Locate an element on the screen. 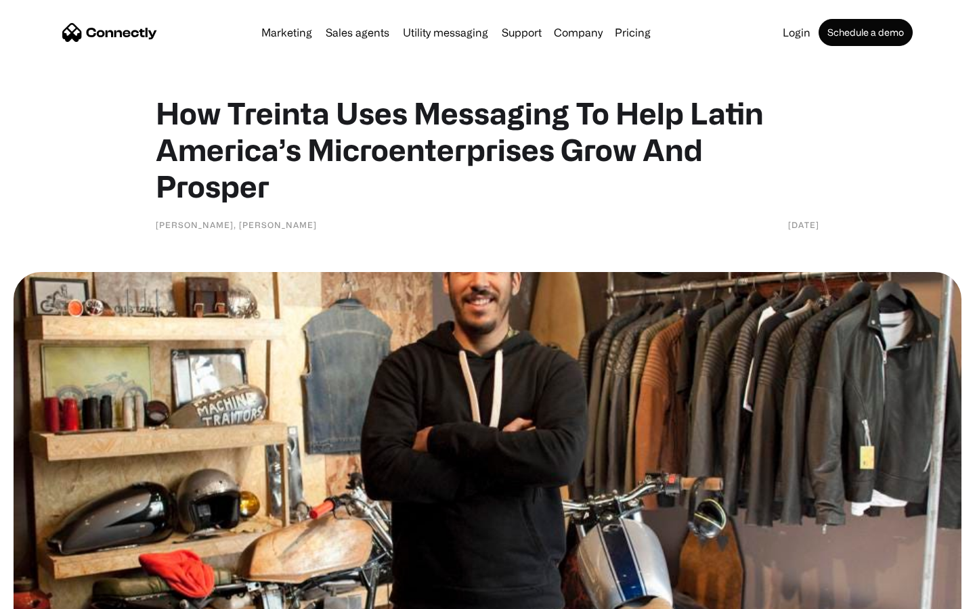 This screenshot has height=609, width=975. div: Company is located at coordinates (578, 32).